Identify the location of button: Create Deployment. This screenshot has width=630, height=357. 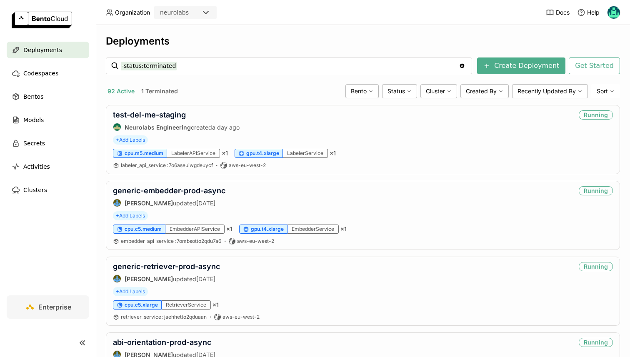
(521, 66).